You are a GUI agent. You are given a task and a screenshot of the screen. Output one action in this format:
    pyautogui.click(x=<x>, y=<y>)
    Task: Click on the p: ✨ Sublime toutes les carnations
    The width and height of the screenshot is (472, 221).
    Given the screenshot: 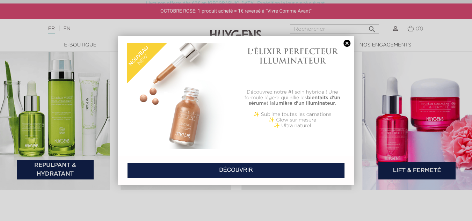 What is the action you would take?
    pyautogui.click(x=293, y=115)
    